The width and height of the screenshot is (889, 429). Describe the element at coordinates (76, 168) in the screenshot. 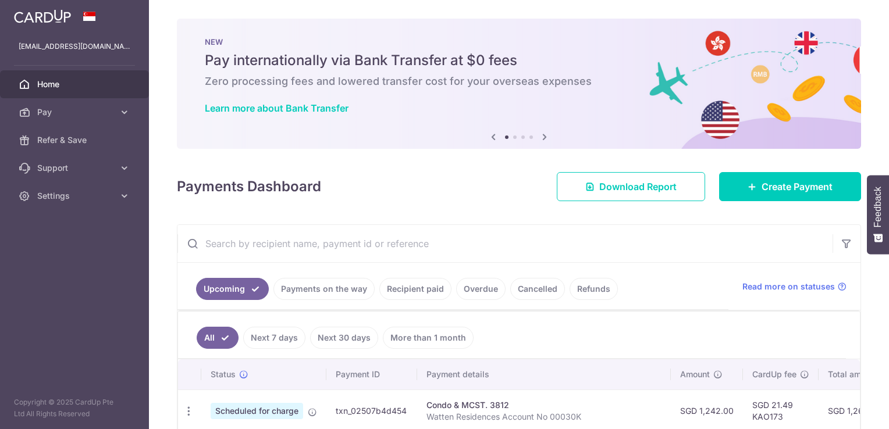

I see `span: Support` at that location.